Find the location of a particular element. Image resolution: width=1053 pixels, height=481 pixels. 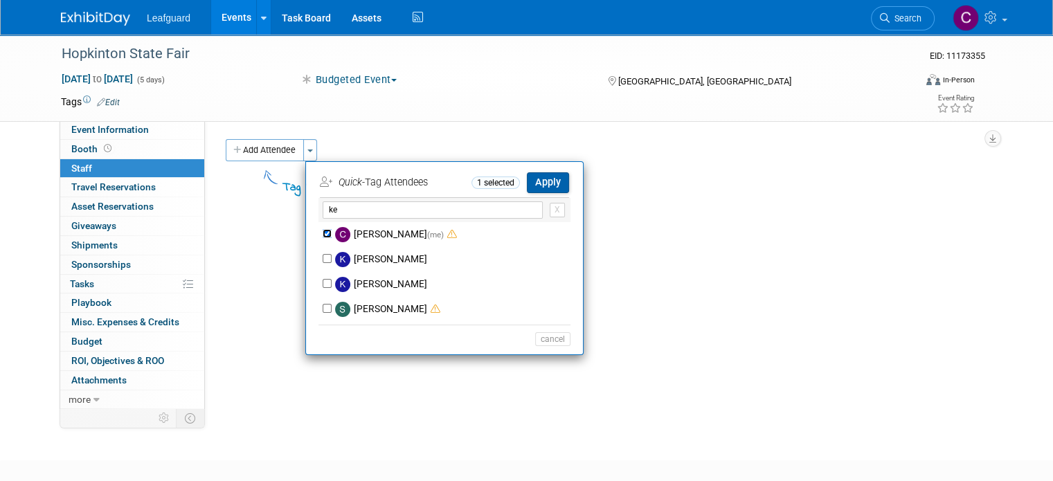

button: X is located at coordinates (557, 210).